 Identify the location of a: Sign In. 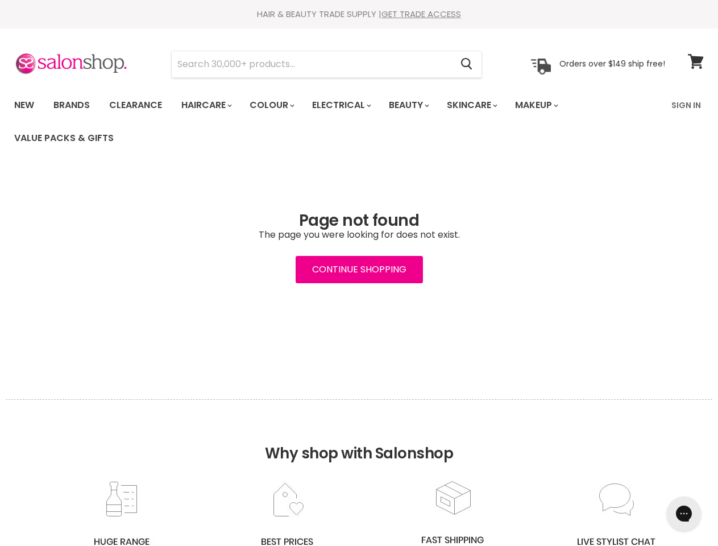
(686, 105).